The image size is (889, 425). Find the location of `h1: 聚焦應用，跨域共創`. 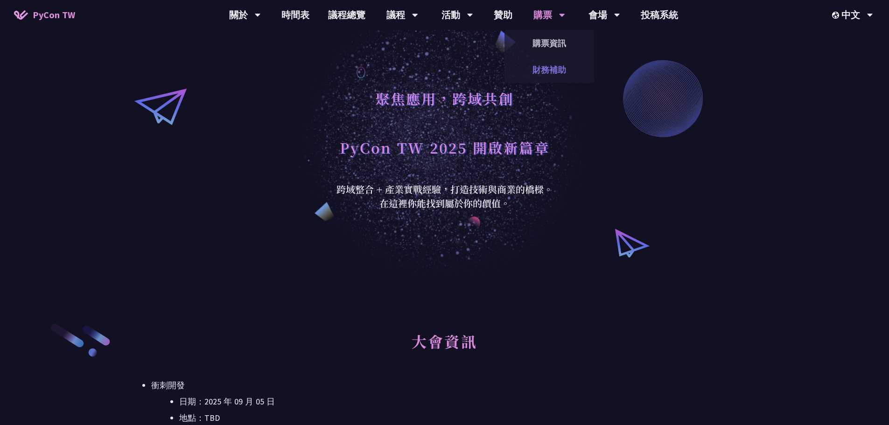

h1: 聚焦應用，跨域共創 is located at coordinates (444, 98).